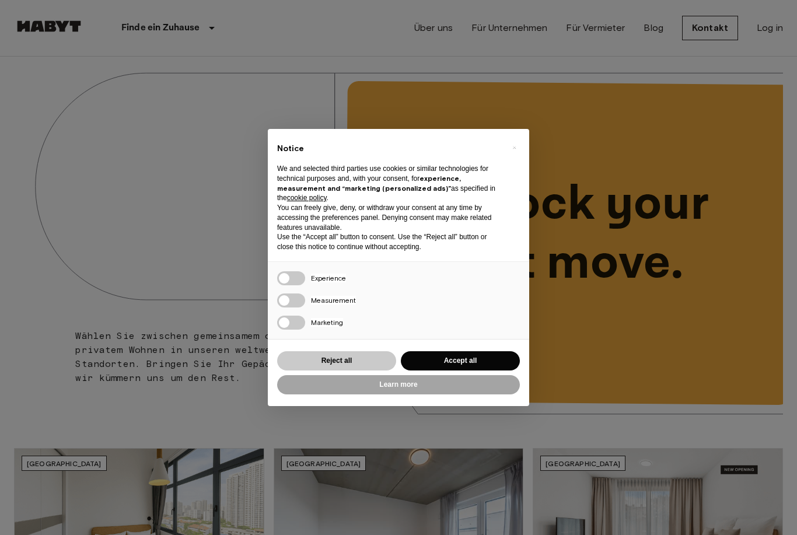  Describe the element at coordinates (369, 183) in the screenshot. I see `strong: experience, measurement and “marketing (personalized ads)”` at that location.